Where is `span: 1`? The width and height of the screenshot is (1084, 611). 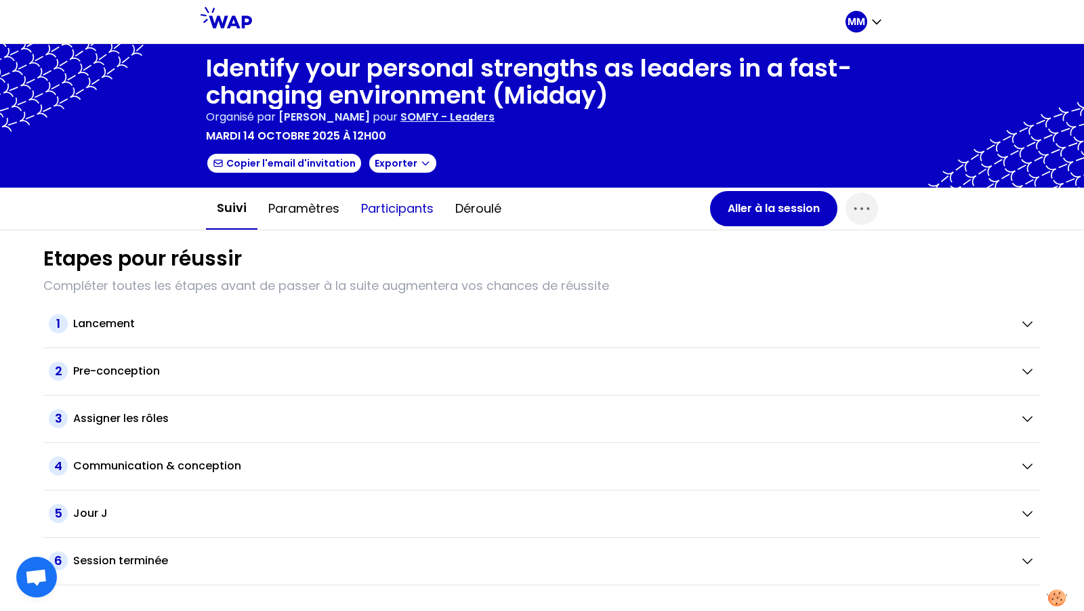 span: 1 is located at coordinates (58, 324).